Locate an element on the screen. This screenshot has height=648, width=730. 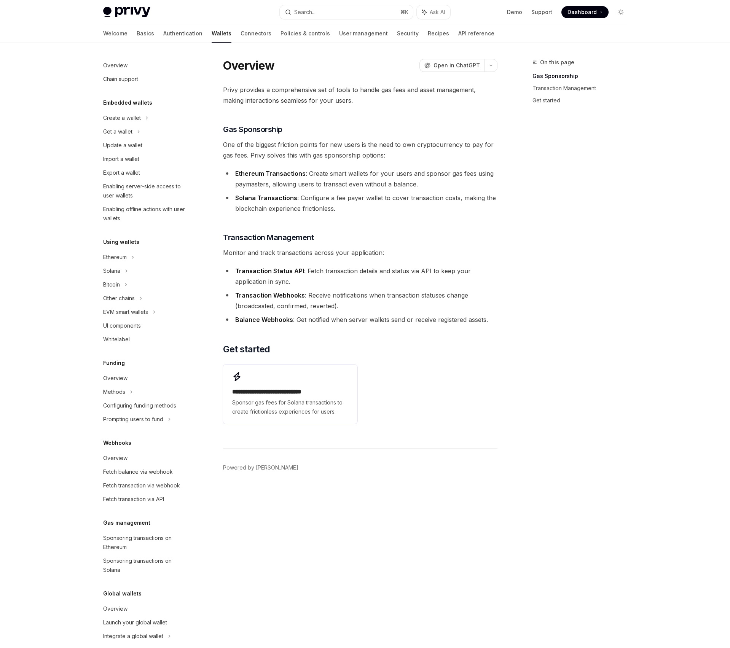
div: Whitelabel is located at coordinates (116, 340).